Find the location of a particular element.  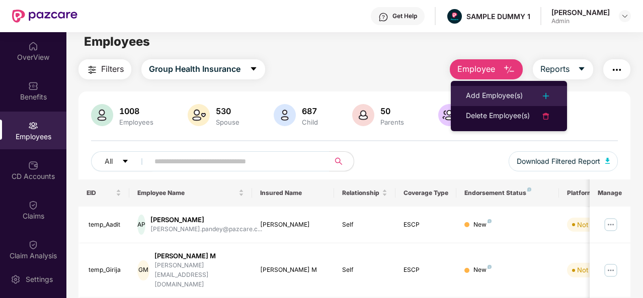

span: Employee is located at coordinates (476, 69).